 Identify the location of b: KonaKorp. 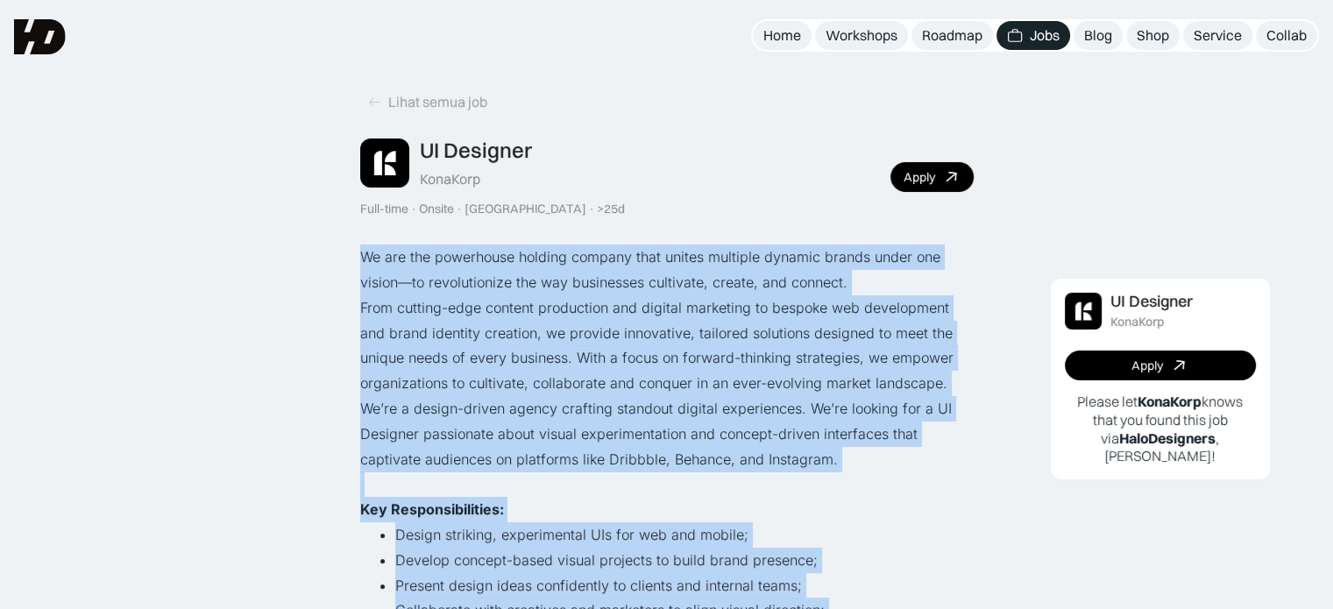
(1169, 402).